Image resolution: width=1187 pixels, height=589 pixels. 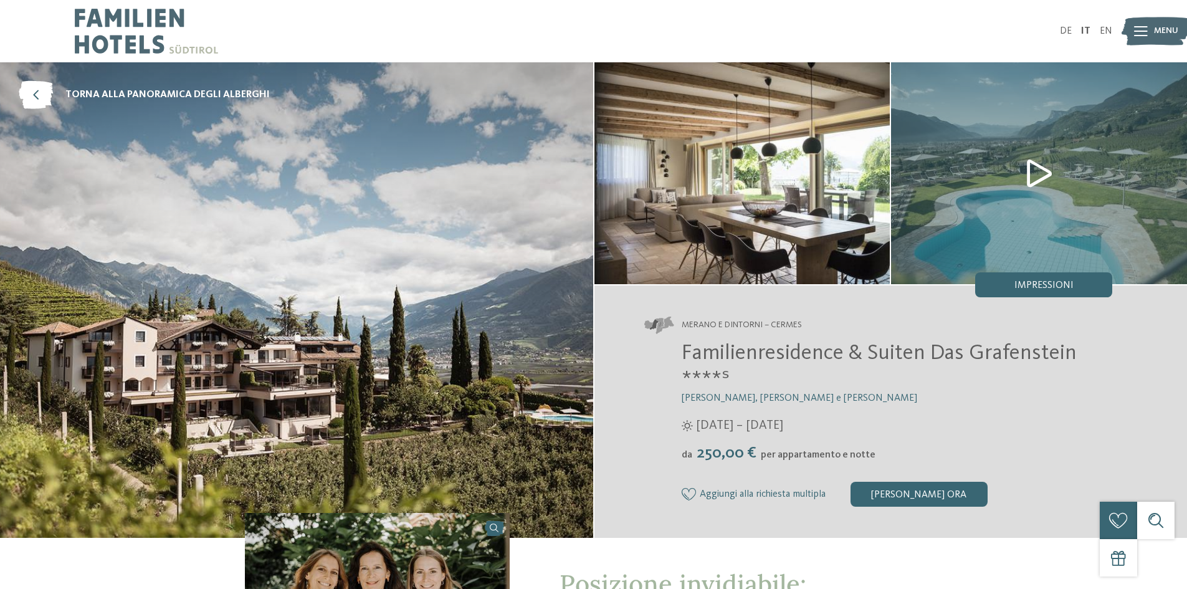 What do you see at coordinates (144, 95) in the screenshot?
I see `a: torna alla panoramica degli alberghi` at bounding box center [144, 95].